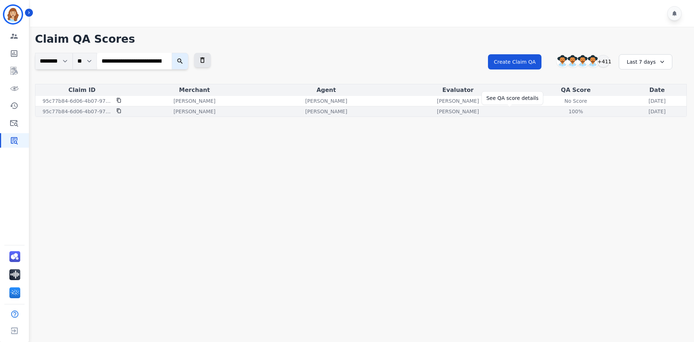 The height and width of the screenshot is (342, 694). I want to click on div: Date, so click(658, 90).